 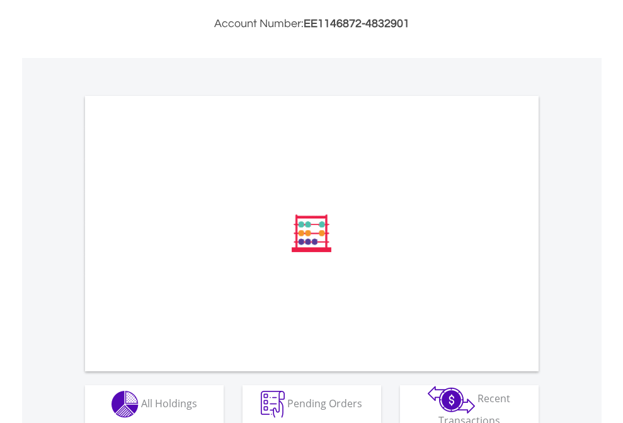 I want to click on span: EE1146872-4832901, so click(x=357, y=23).